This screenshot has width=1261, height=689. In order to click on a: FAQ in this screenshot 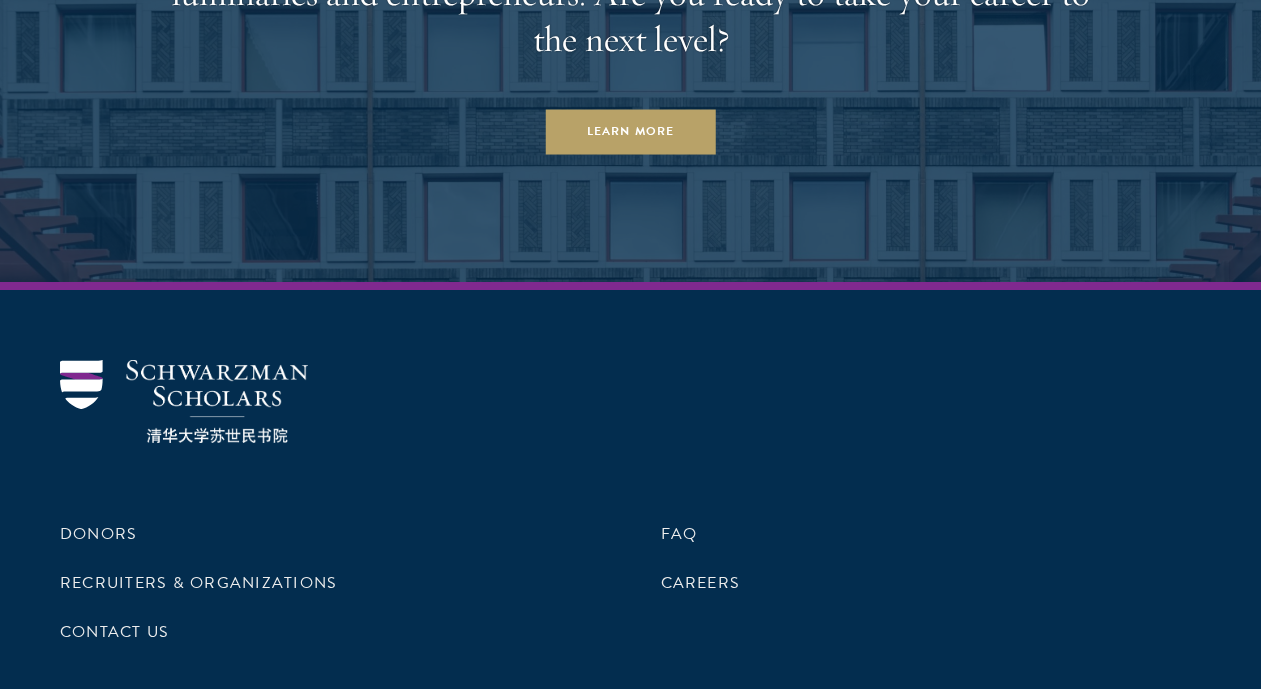, I will do `click(679, 534)`.